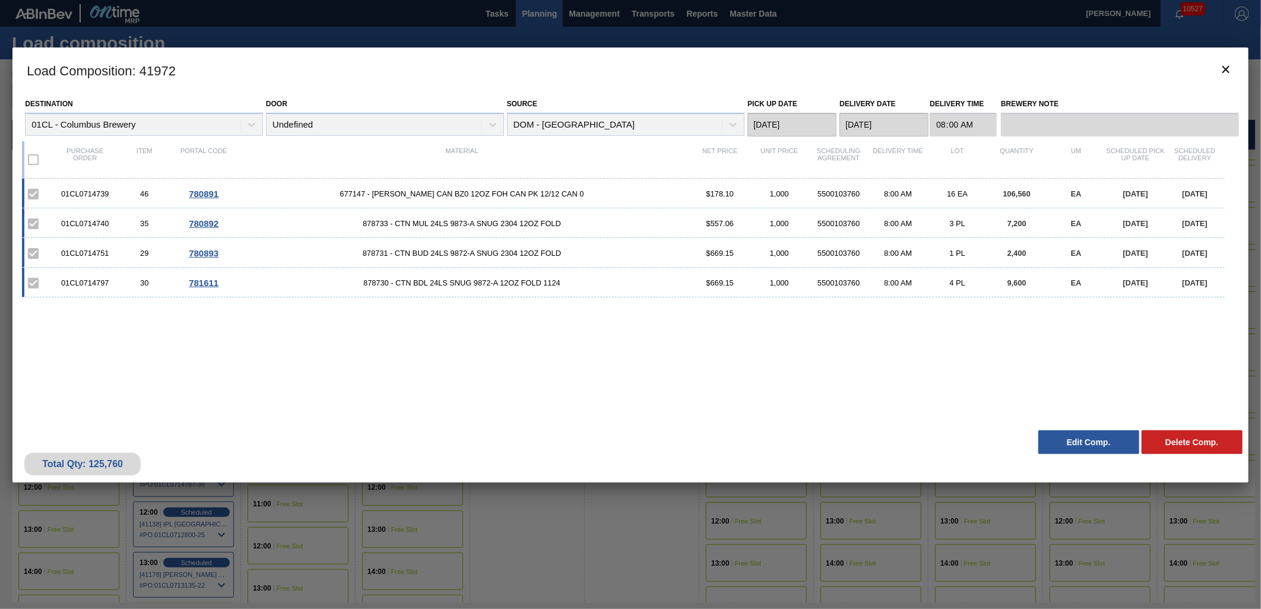 The height and width of the screenshot is (609, 1261). I want to click on div: Unit Price, so click(780, 160).